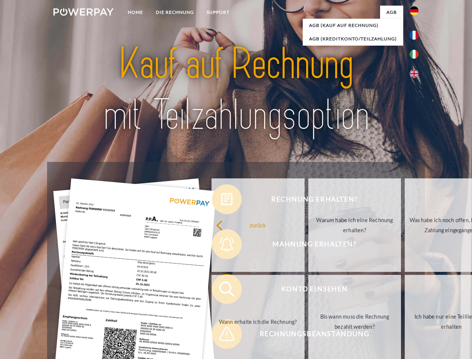 Image resolution: width=472 pixels, height=359 pixels. I want to click on img: title-powerpay_de.svg, so click(236, 89).